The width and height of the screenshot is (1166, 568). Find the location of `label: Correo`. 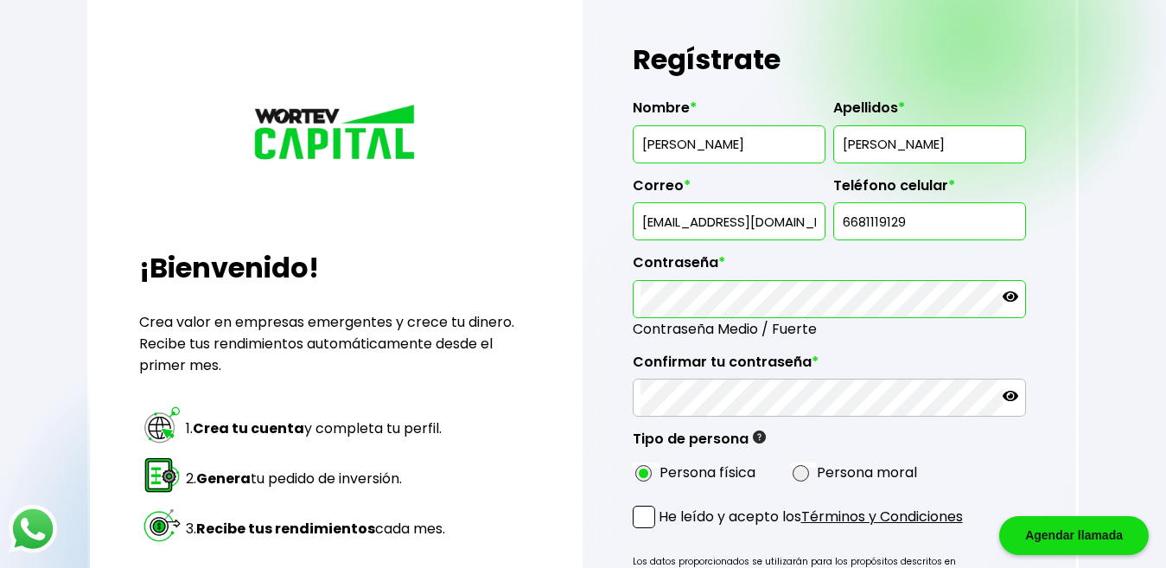

label: Correo is located at coordinates (728, 190).